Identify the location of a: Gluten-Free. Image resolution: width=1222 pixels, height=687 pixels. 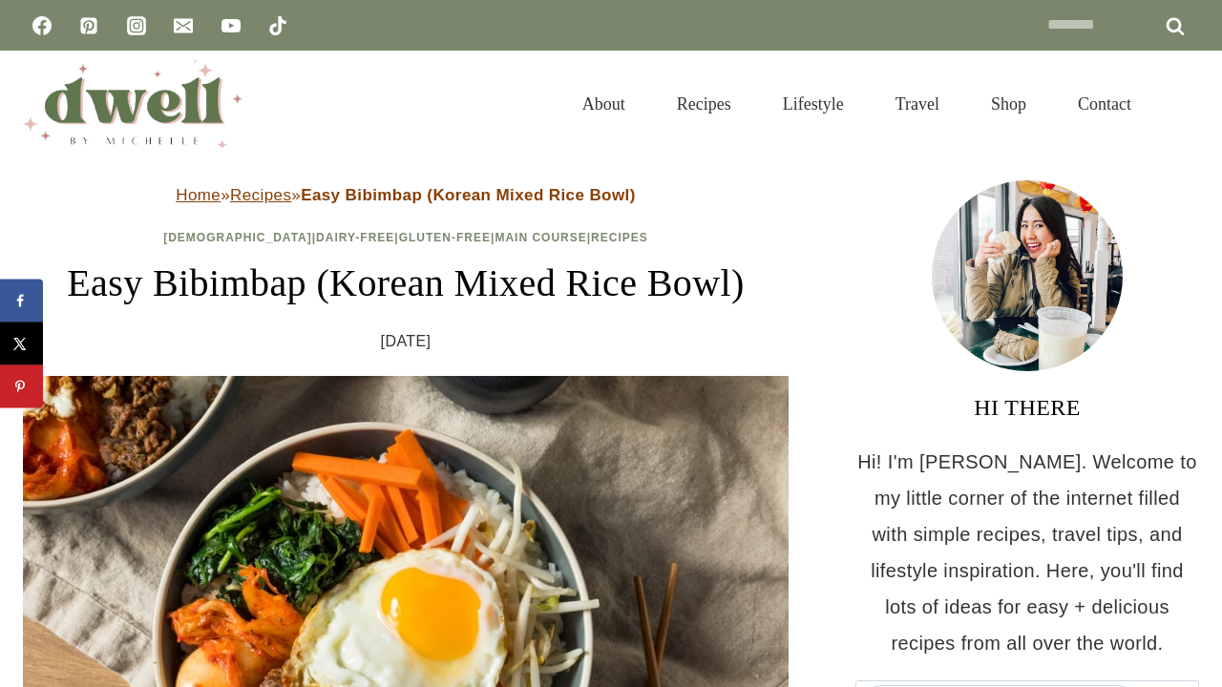
(445, 238).